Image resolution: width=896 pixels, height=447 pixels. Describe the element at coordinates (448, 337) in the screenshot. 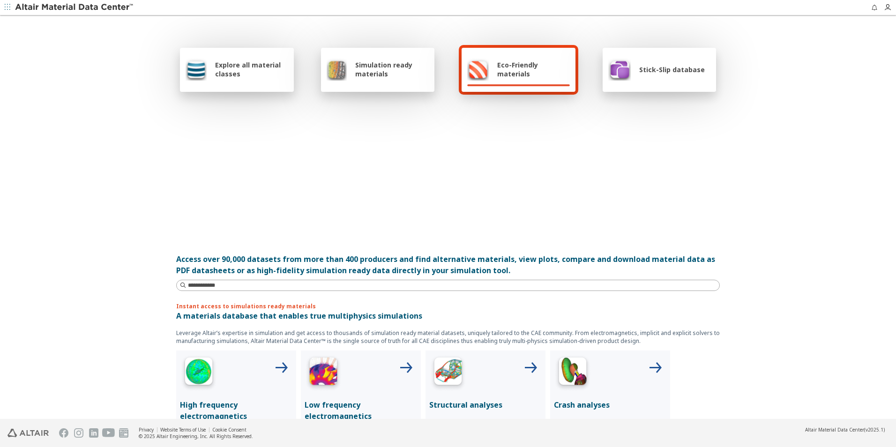

I see `p: Leverage Altair’s expertise in simulation and get access to thousands of simulation ready materia...` at that location.